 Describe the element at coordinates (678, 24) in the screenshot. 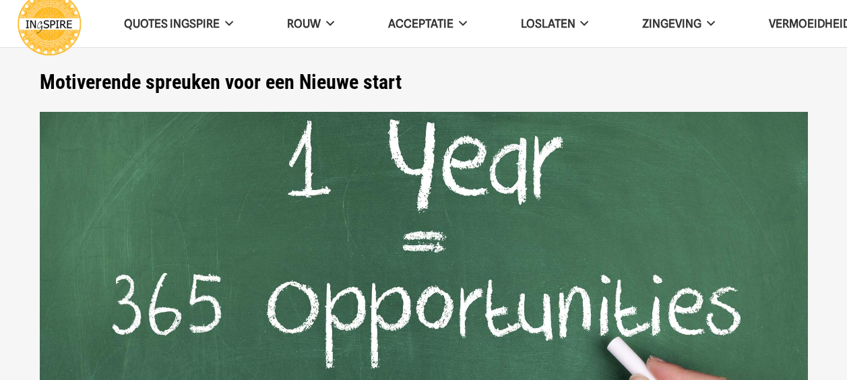

I see `a: Zingeving` at that location.